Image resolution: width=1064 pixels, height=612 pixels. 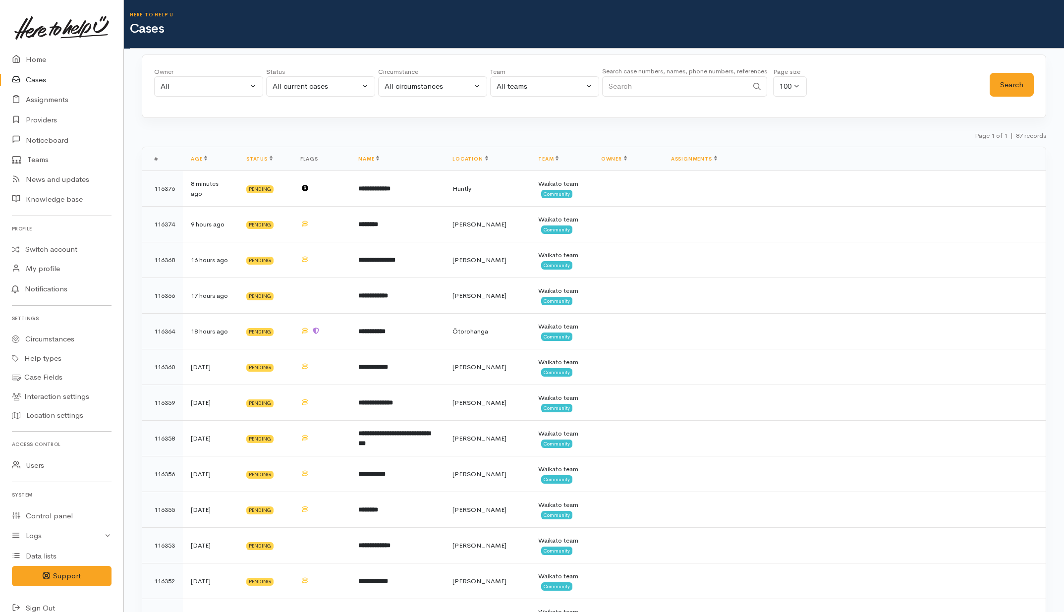 What do you see at coordinates (614, 159) in the screenshot?
I see `a: Owner` at bounding box center [614, 159].